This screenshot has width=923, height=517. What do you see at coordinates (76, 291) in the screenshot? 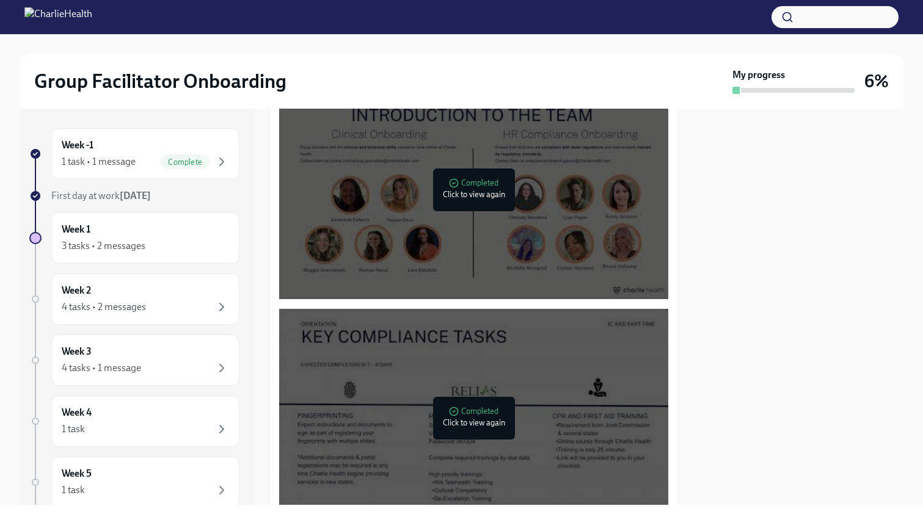
I see `h6: Week 2` at bounding box center [76, 291].